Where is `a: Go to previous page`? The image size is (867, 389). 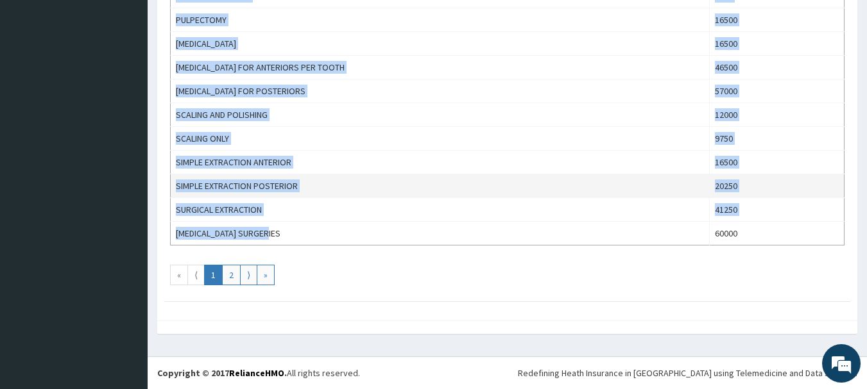
a: Go to previous page is located at coordinates (196, 275).